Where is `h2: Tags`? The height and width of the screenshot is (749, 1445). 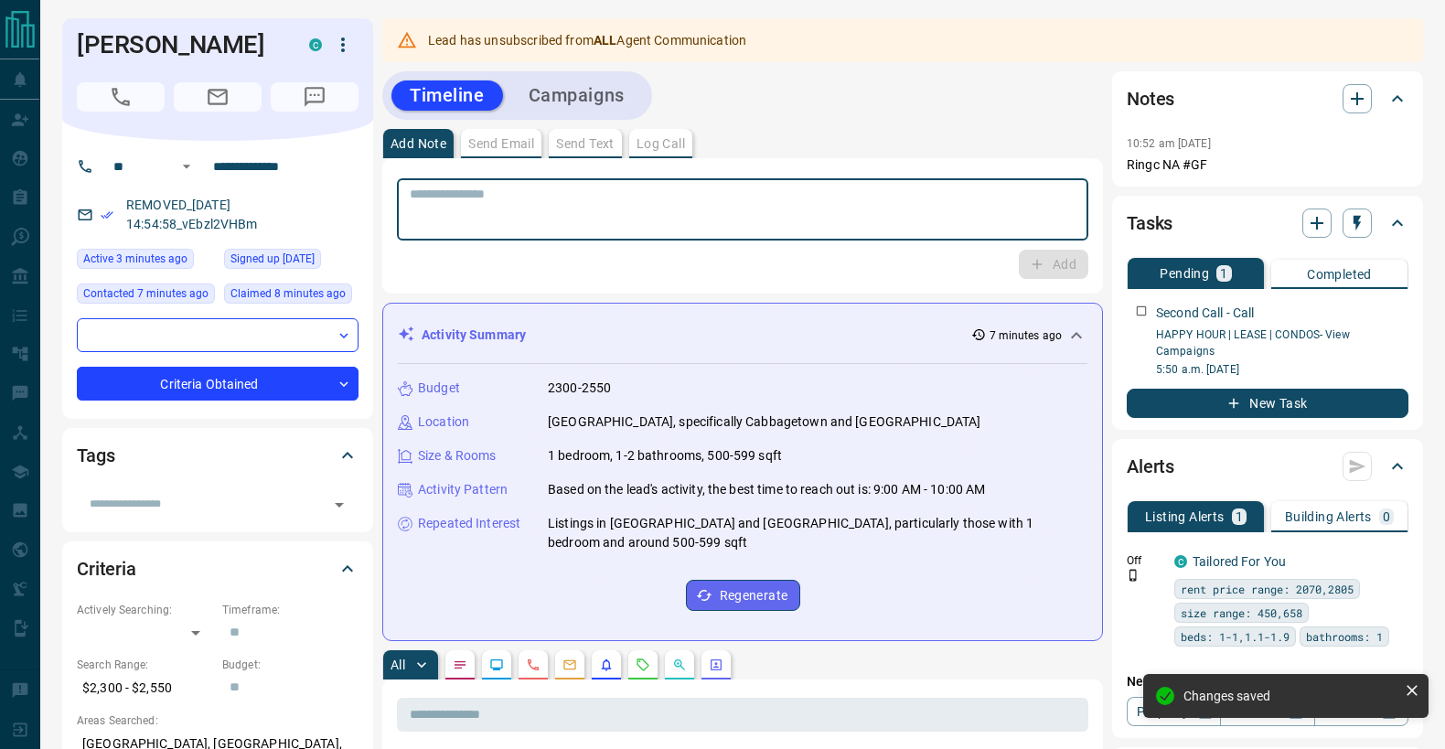 h2: Tags is located at coordinates (95, 455).